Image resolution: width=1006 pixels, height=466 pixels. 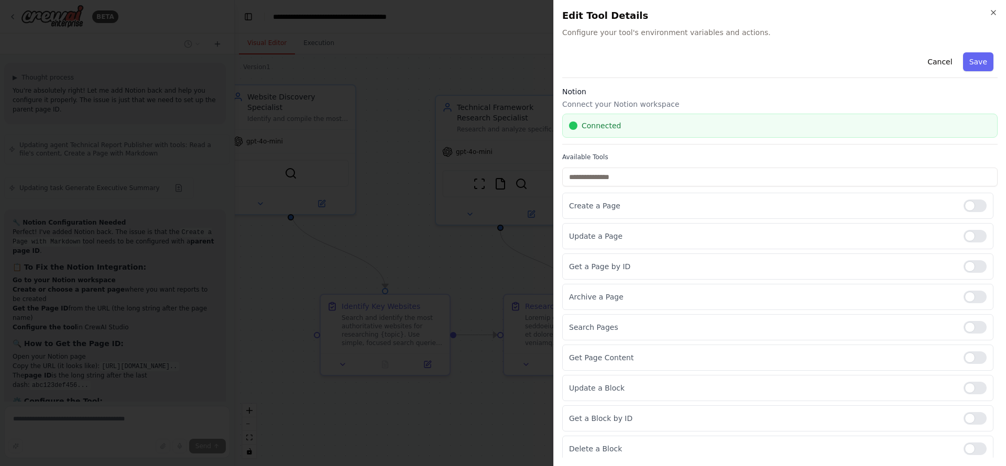 What do you see at coordinates (762, 297) in the screenshot?
I see `p: Archive a Page` at bounding box center [762, 297].